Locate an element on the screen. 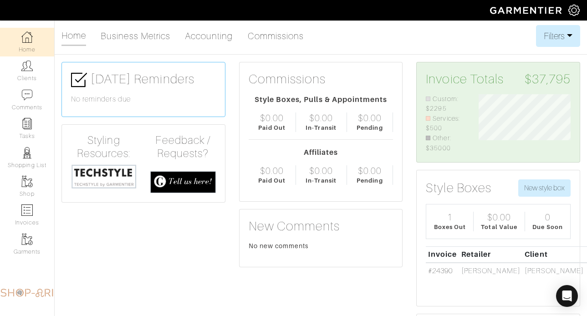  h4: Feedback / Requests? is located at coordinates (183, 147).